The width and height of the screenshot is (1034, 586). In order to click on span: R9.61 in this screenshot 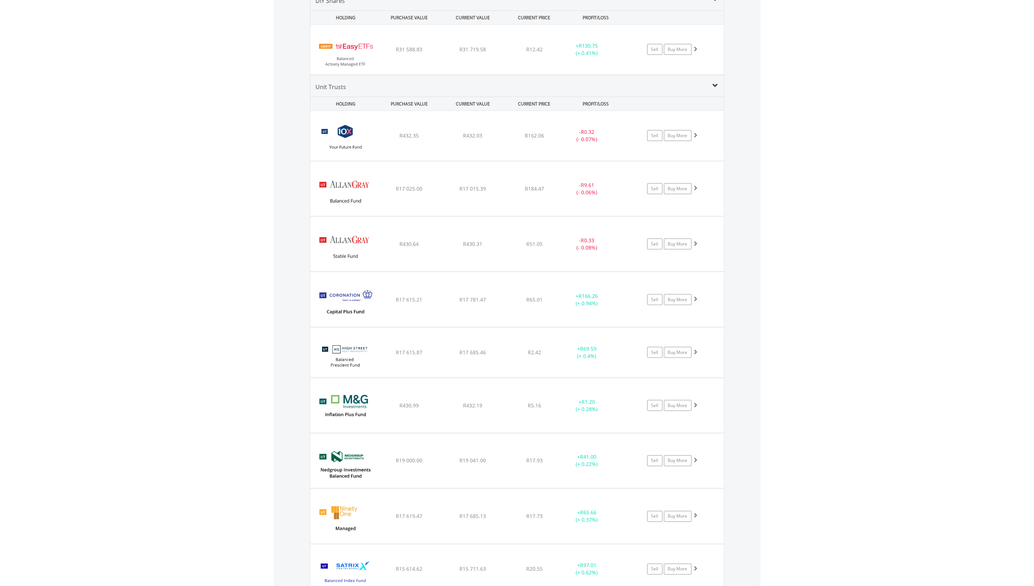, I will do `click(588, 185)`.